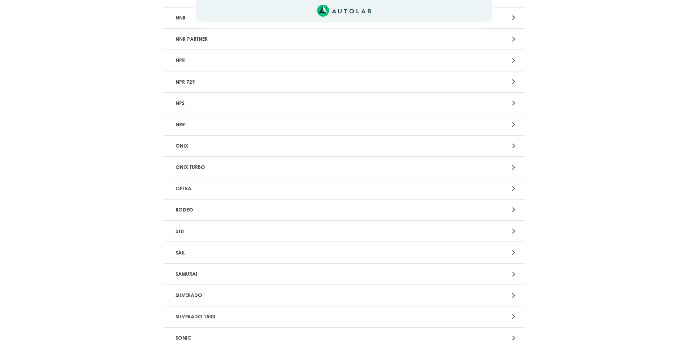  I want to click on p: ONIX TURBO, so click(285, 167).